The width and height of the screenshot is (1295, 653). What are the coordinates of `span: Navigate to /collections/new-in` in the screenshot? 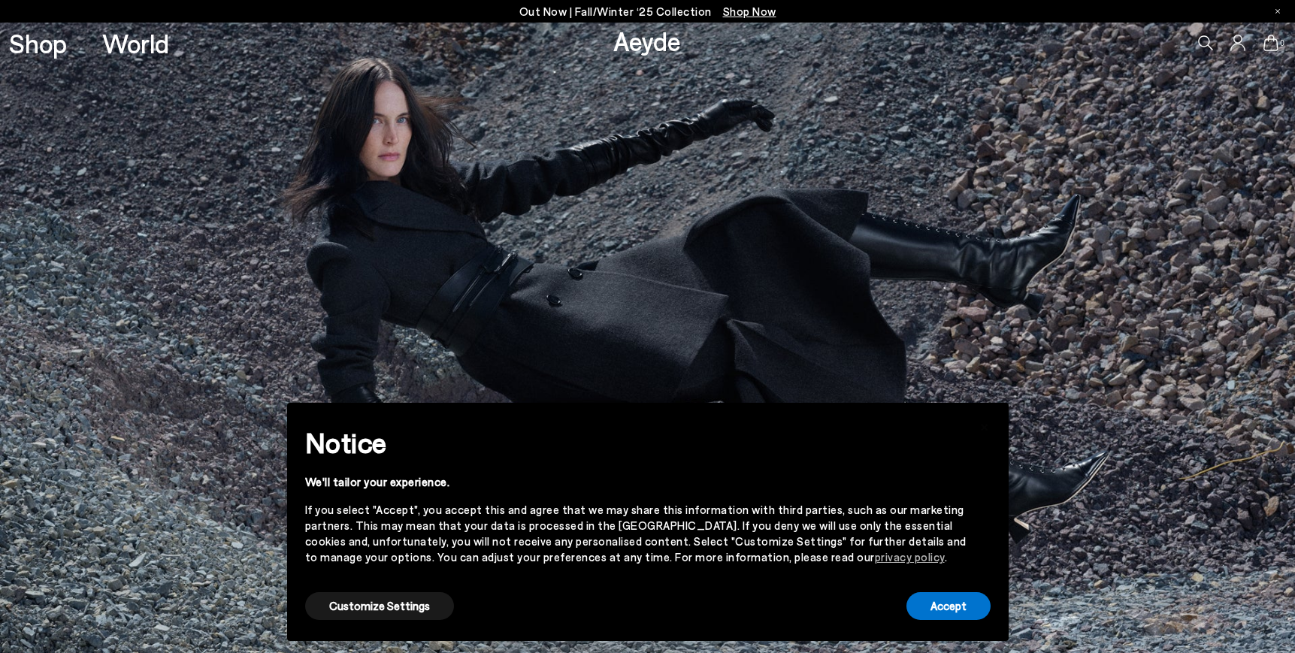 It's located at (749, 11).